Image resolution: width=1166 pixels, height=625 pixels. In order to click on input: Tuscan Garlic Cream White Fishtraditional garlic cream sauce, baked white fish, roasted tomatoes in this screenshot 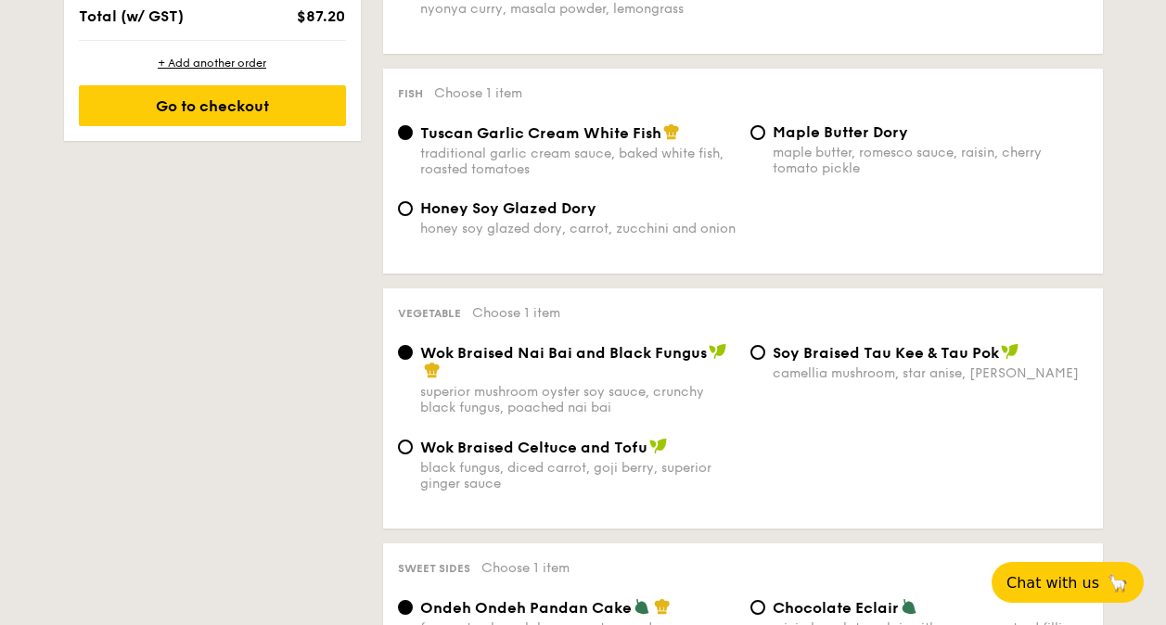, I will do `click(405, 133)`.